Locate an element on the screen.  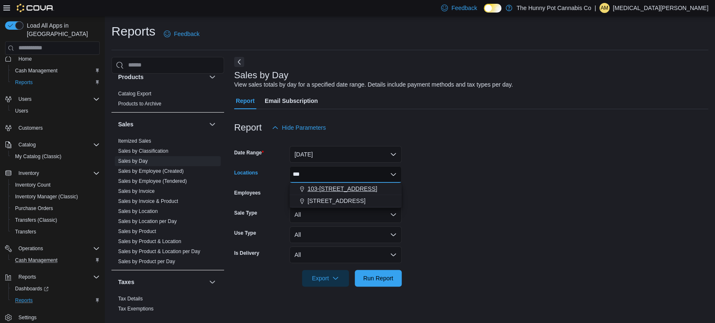
button: Operations is located at coordinates (52, 249).